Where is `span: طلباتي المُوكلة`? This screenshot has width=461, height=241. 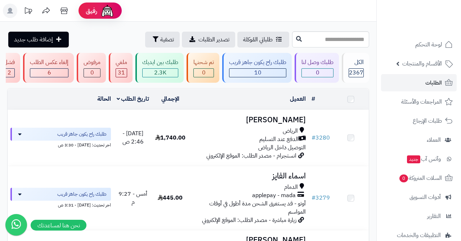
span: طلباتي المُوكلة is located at coordinates (258, 40).